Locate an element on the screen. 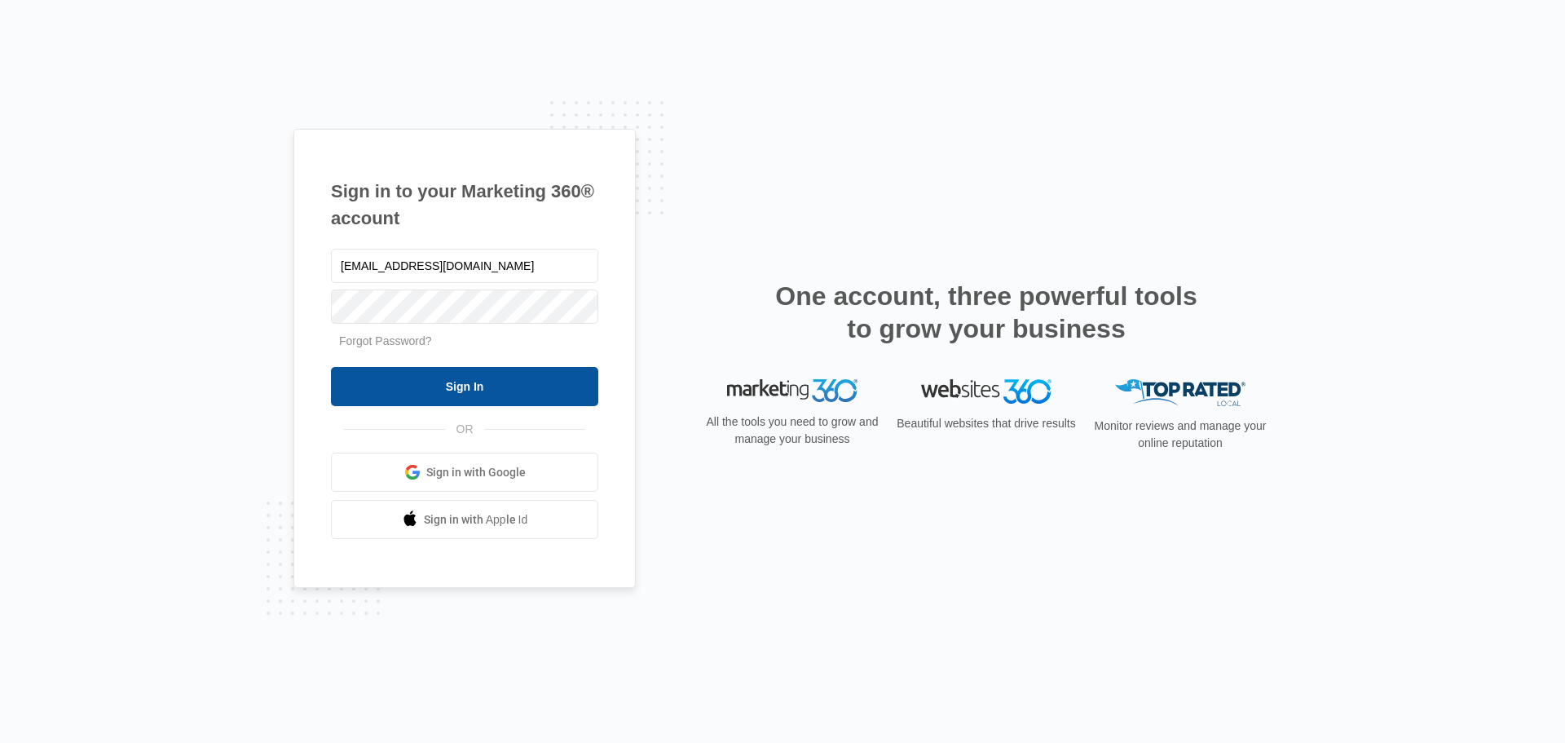  img: Websites 360 is located at coordinates (986, 390).